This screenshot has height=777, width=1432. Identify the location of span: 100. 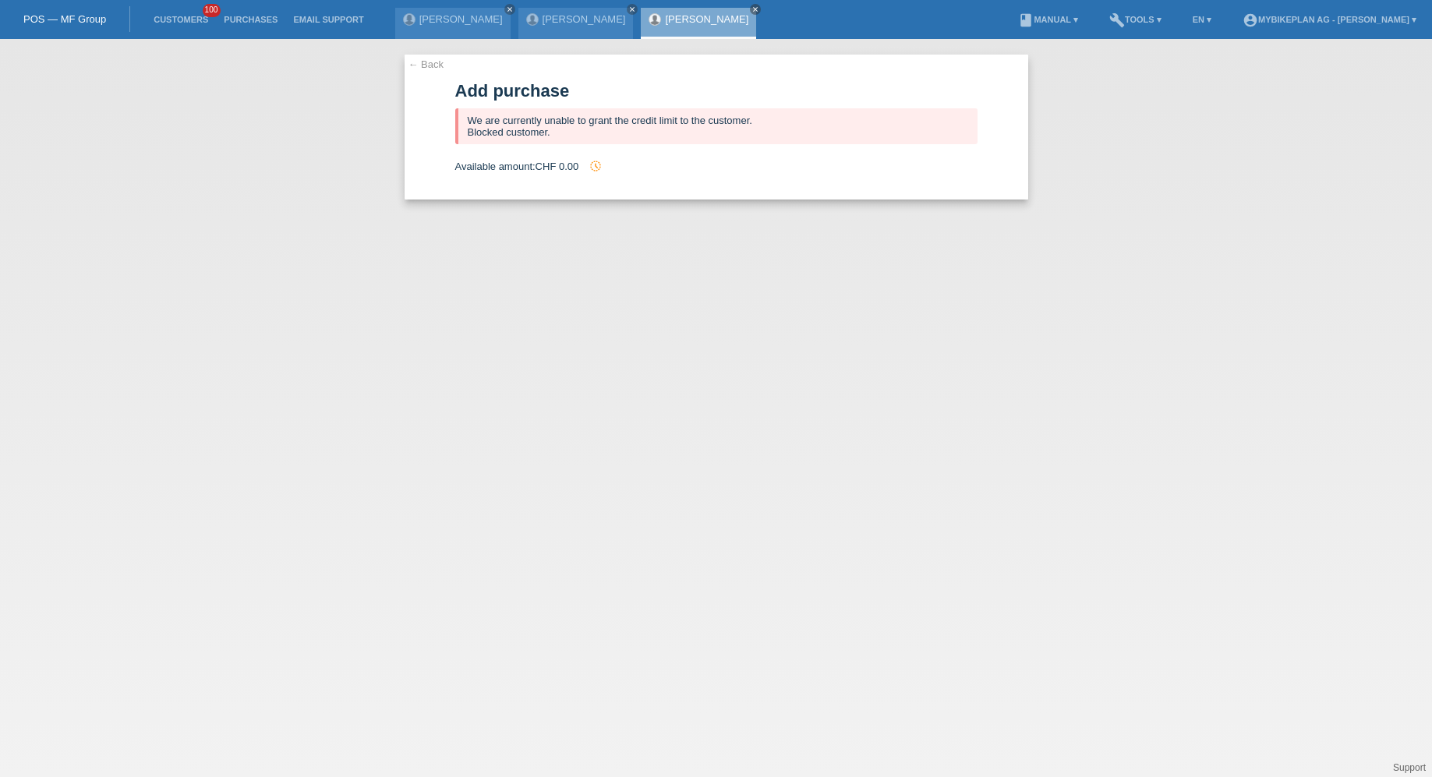
(212, 10).